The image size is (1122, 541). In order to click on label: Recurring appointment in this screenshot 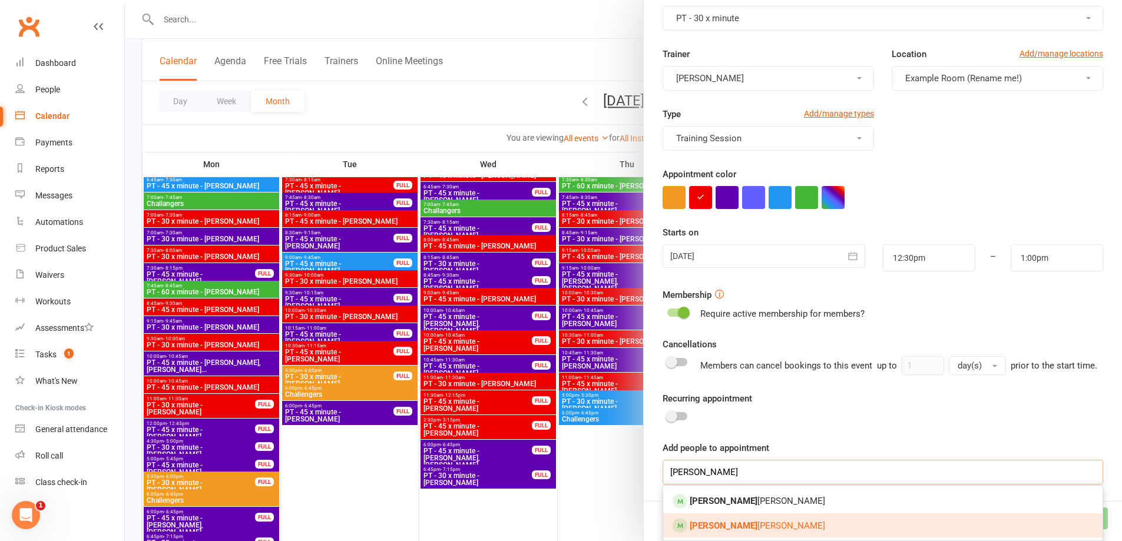, I will do `click(707, 399)`.